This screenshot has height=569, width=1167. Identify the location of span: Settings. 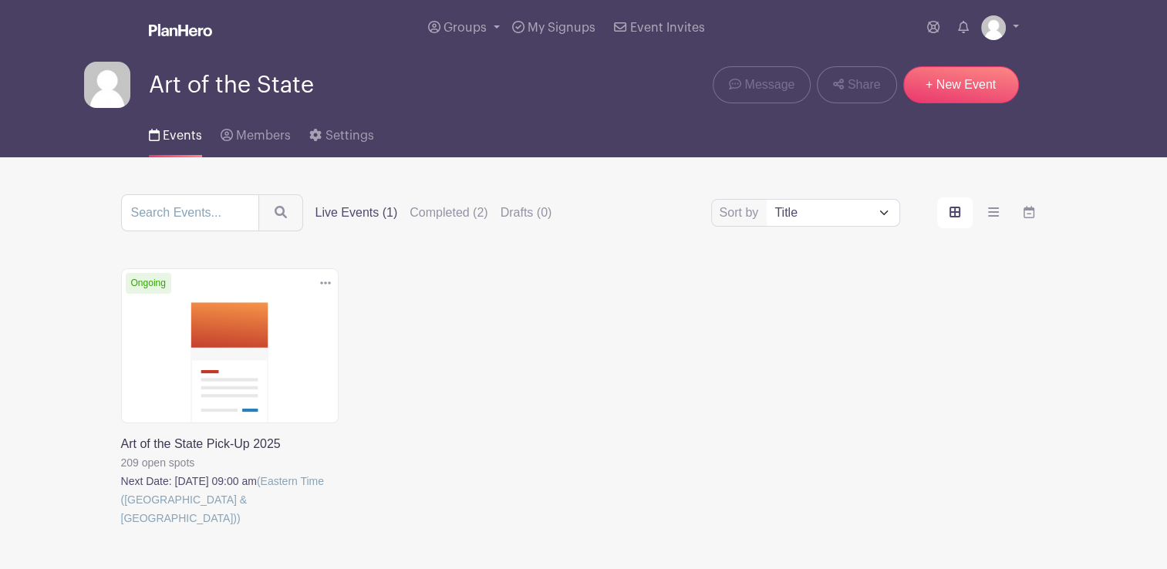
(350, 136).